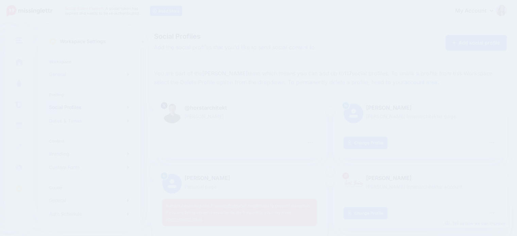 This screenshot has width=517, height=236. Describe the element at coordinates (238, 213) in the screenshot. I see `span: Authentication expired. Please your credentials to prevent disruption. If you are being asked to ...` at that location.